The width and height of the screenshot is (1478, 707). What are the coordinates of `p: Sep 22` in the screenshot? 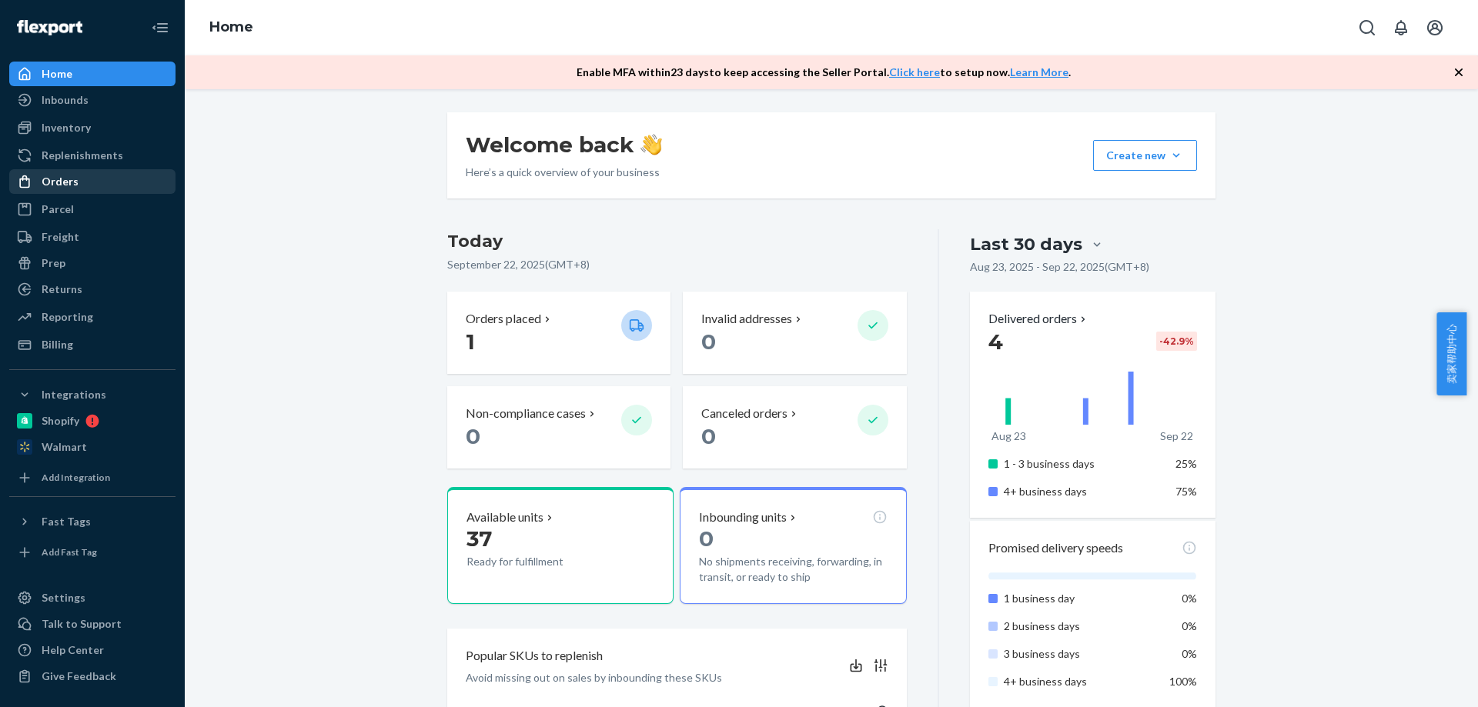 It's located at (1176, 436).